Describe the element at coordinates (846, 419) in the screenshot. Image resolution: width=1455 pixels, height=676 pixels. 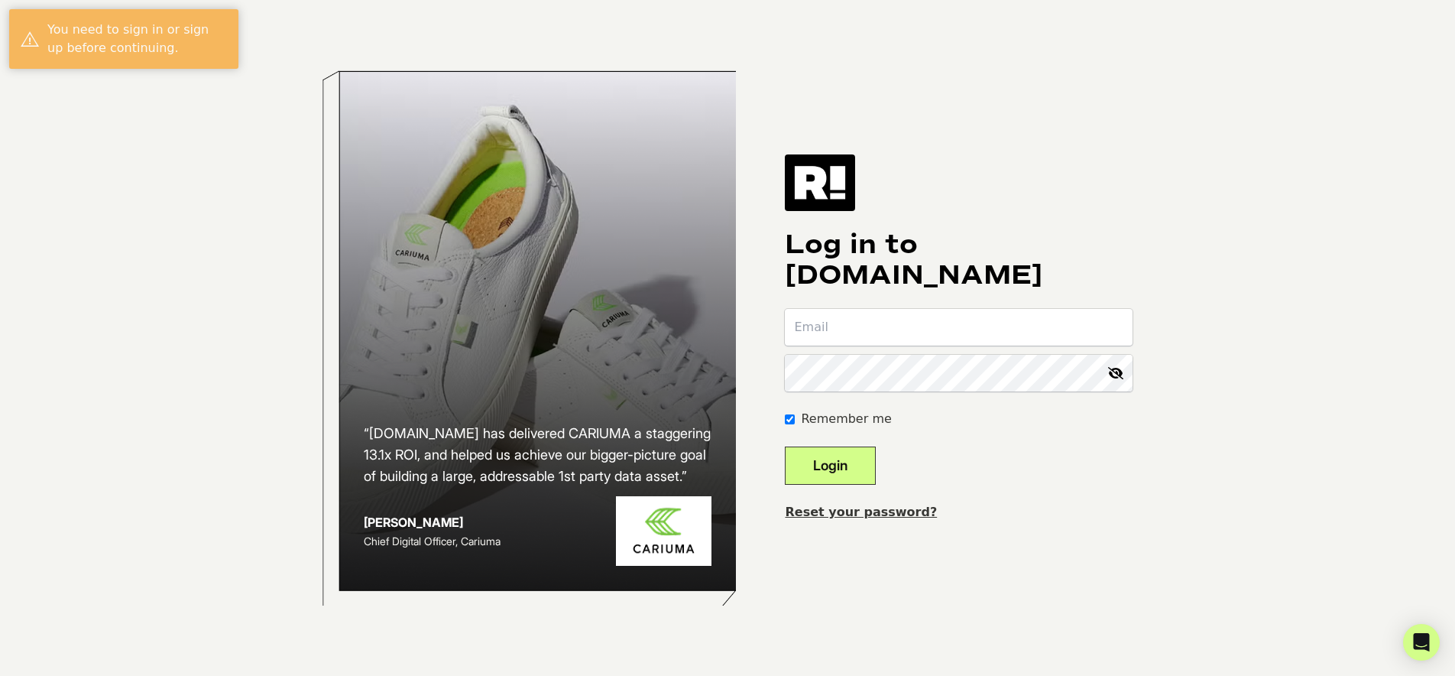
I see `label: Remember me` at that location.